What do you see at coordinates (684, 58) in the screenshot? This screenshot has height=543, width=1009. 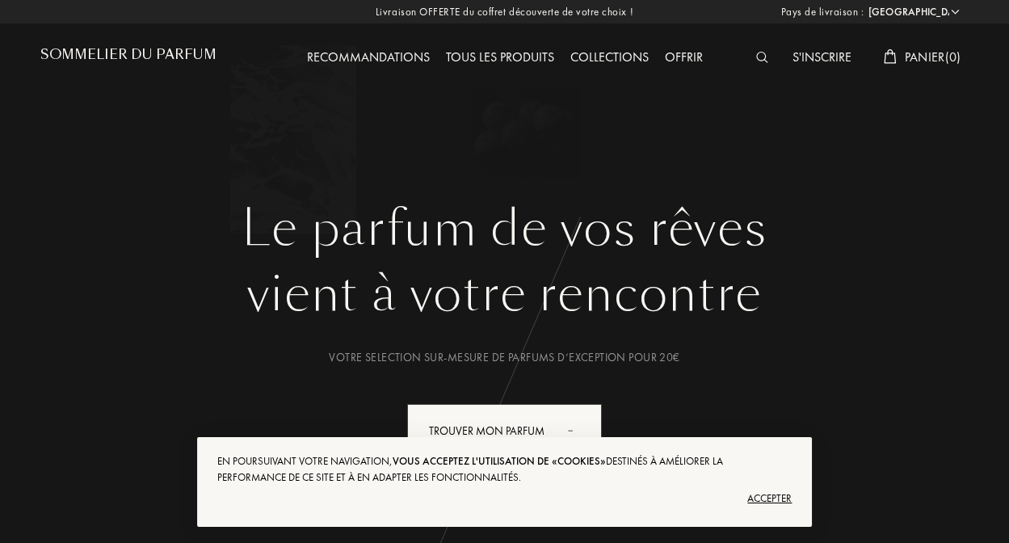 I see `div: Offrir` at bounding box center [684, 58].